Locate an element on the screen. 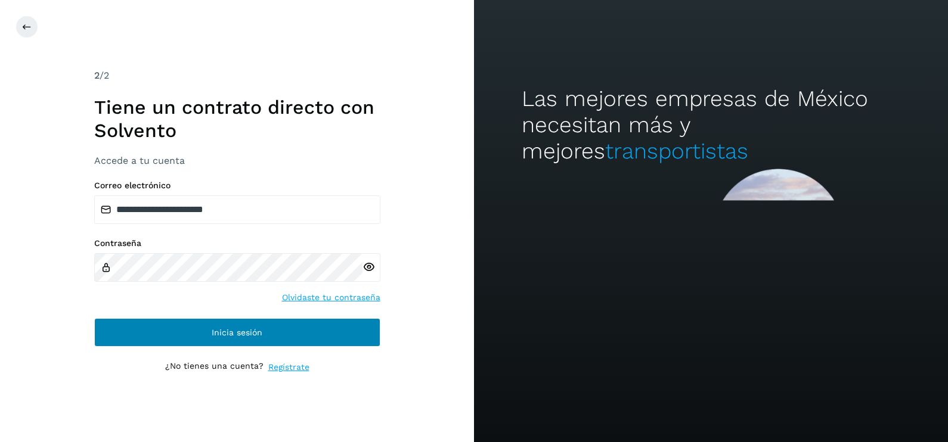  span: Inicia sesión is located at coordinates (237, 333).